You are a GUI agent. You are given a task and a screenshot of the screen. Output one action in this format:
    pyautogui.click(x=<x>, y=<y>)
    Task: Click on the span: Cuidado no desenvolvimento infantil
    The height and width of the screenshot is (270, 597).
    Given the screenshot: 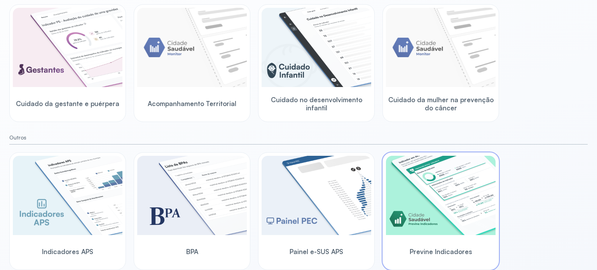 What is the action you would take?
    pyautogui.click(x=316, y=104)
    